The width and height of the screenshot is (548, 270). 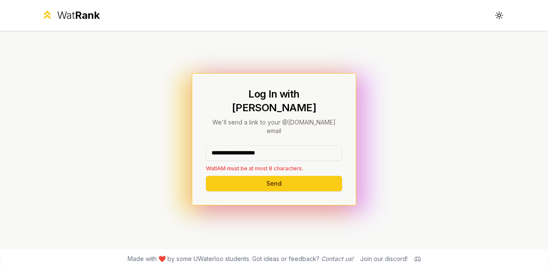 I want to click on span: Rank, so click(x=87, y=15).